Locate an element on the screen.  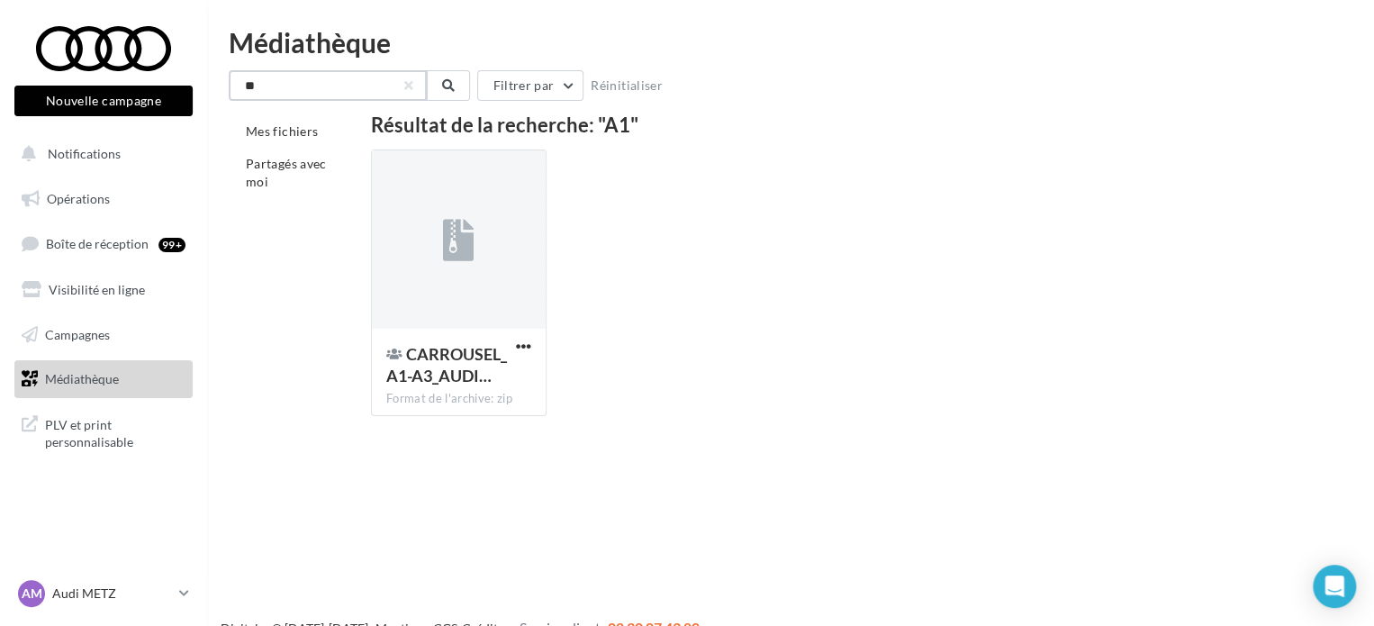
span: Partagés avec moi is located at coordinates (286, 172).